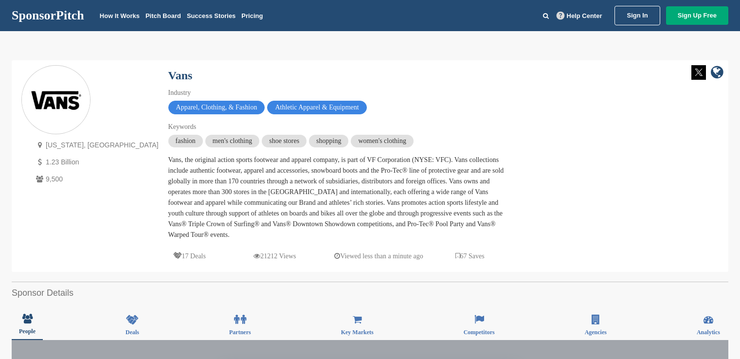 The height and width of the screenshot is (359, 740). I want to click on span: Partners, so click(240, 333).